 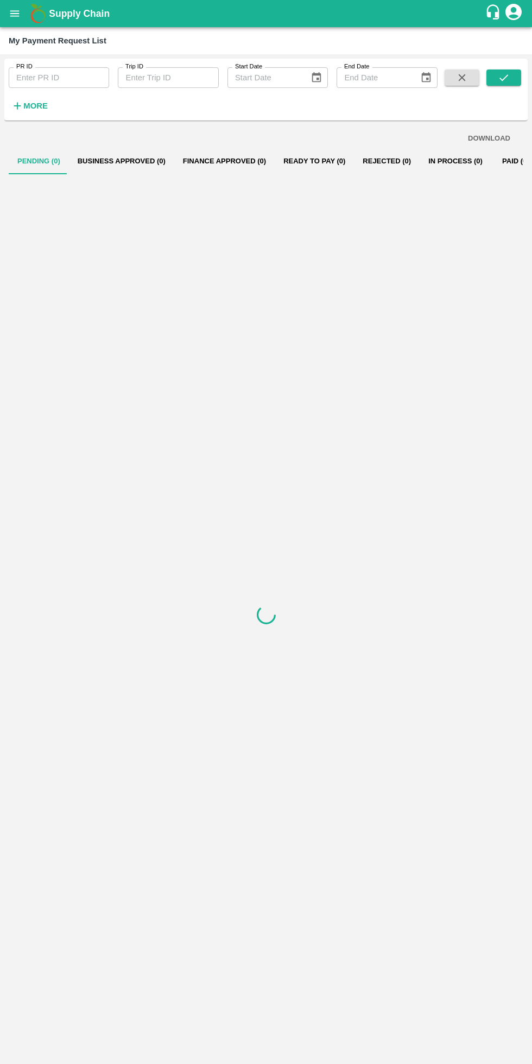 What do you see at coordinates (24, 67) in the screenshot?
I see `label: PR ID` at bounding box center [24, 67].